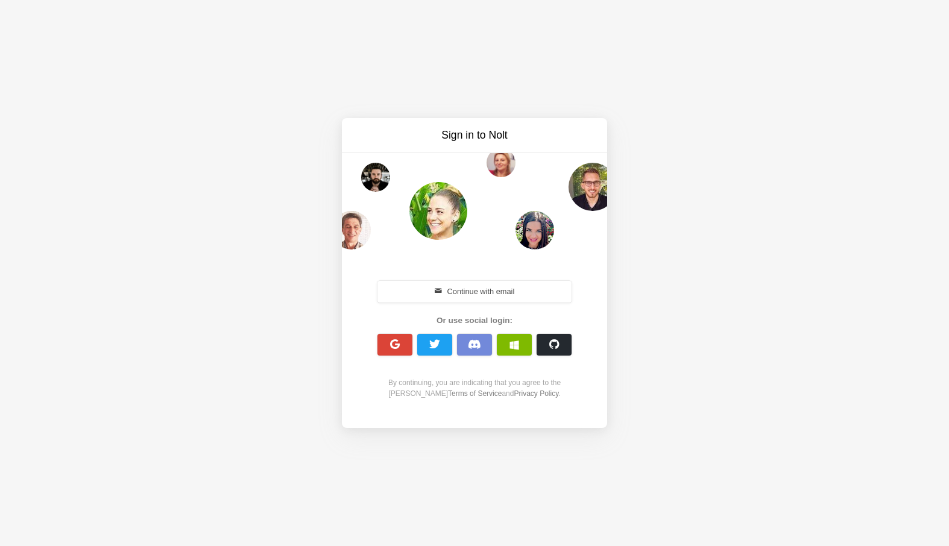 Image resolution: width=949 pixels, height=546 pixels. I want to click on div: Or use social login:, so click(475, 321).